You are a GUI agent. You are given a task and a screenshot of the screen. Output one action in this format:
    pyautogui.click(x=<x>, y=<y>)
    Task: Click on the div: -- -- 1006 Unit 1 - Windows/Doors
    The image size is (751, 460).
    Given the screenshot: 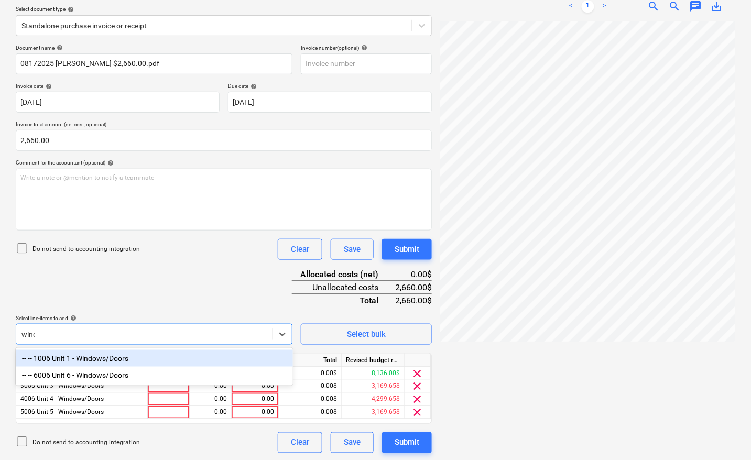 What is the action you would take?
    pyautogui.click(x=154, y=359)
    